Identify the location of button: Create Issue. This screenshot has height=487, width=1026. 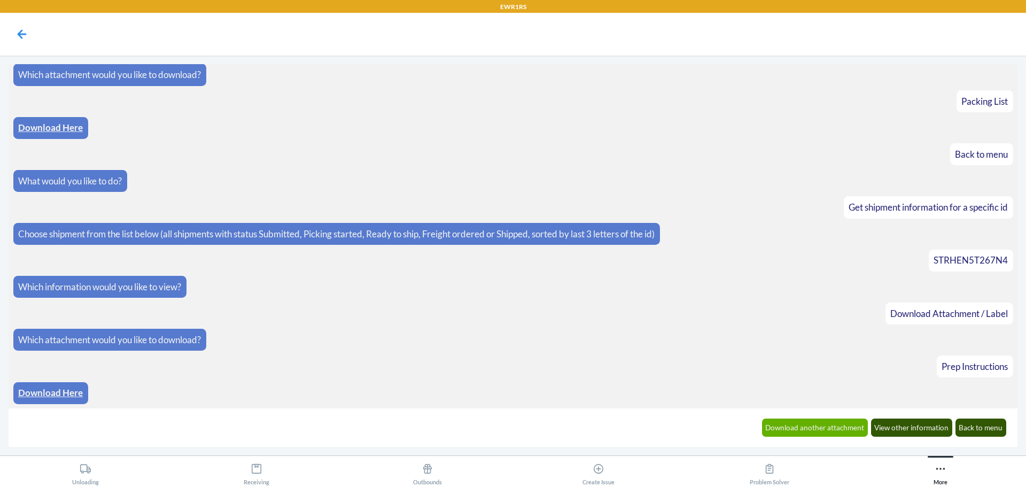
(599, 470).